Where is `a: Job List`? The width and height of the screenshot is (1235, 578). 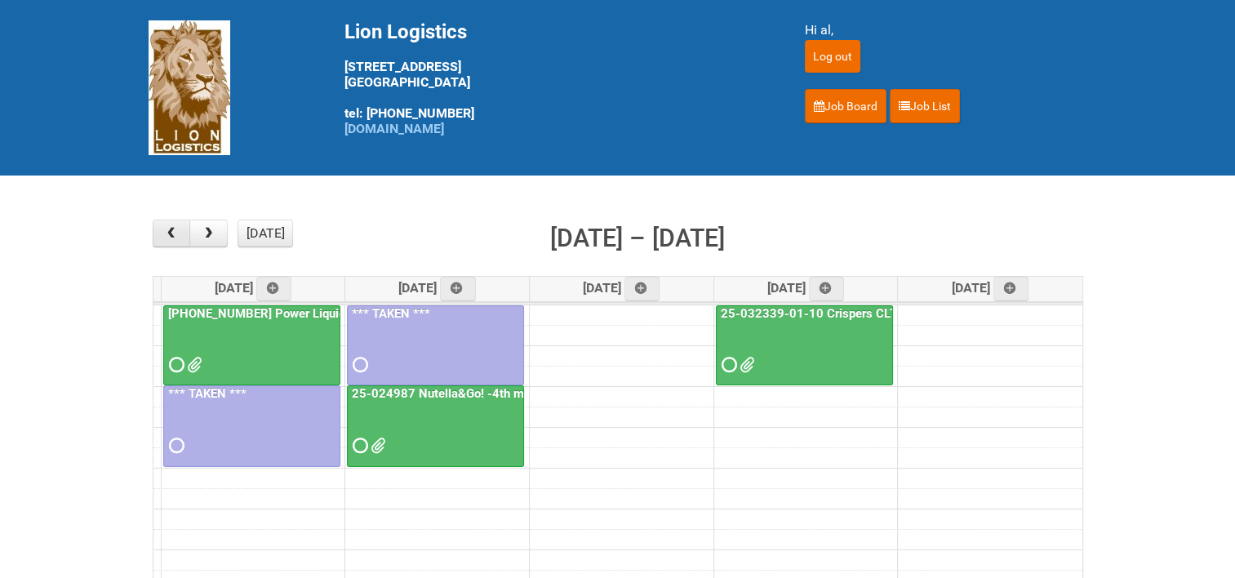
a: Job List is located at coordinates (925, 106).